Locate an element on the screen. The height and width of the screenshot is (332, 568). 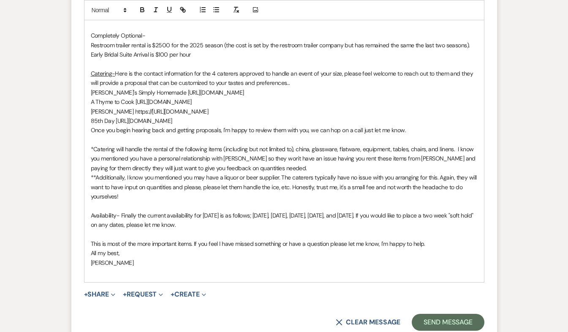
button: Create is located at coordinates (188, 294).